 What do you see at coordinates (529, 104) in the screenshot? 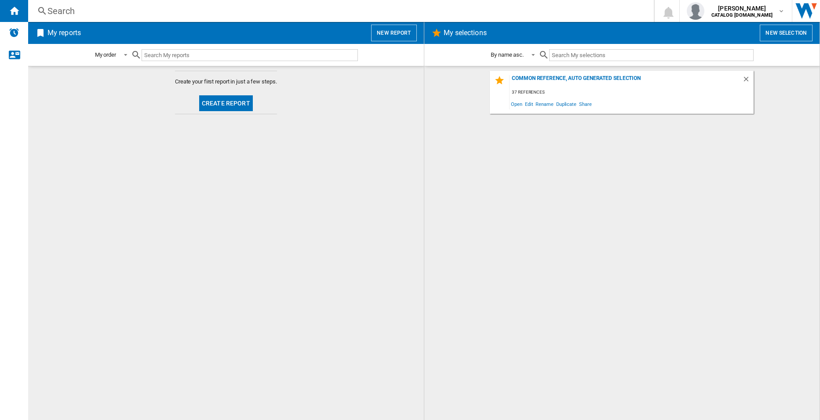
I see `span: Edit` at bounding box center [529, 104].